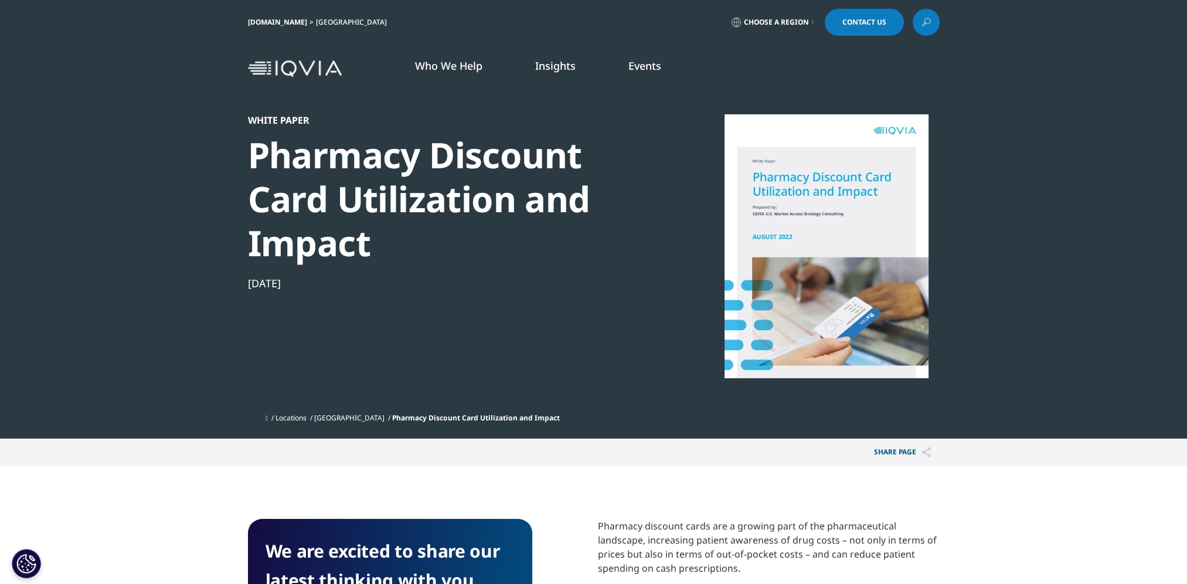  Describe the element at coordinates (902, 452) in the screenshot. I see `button: Share PAGEShare PAGE` at that location.